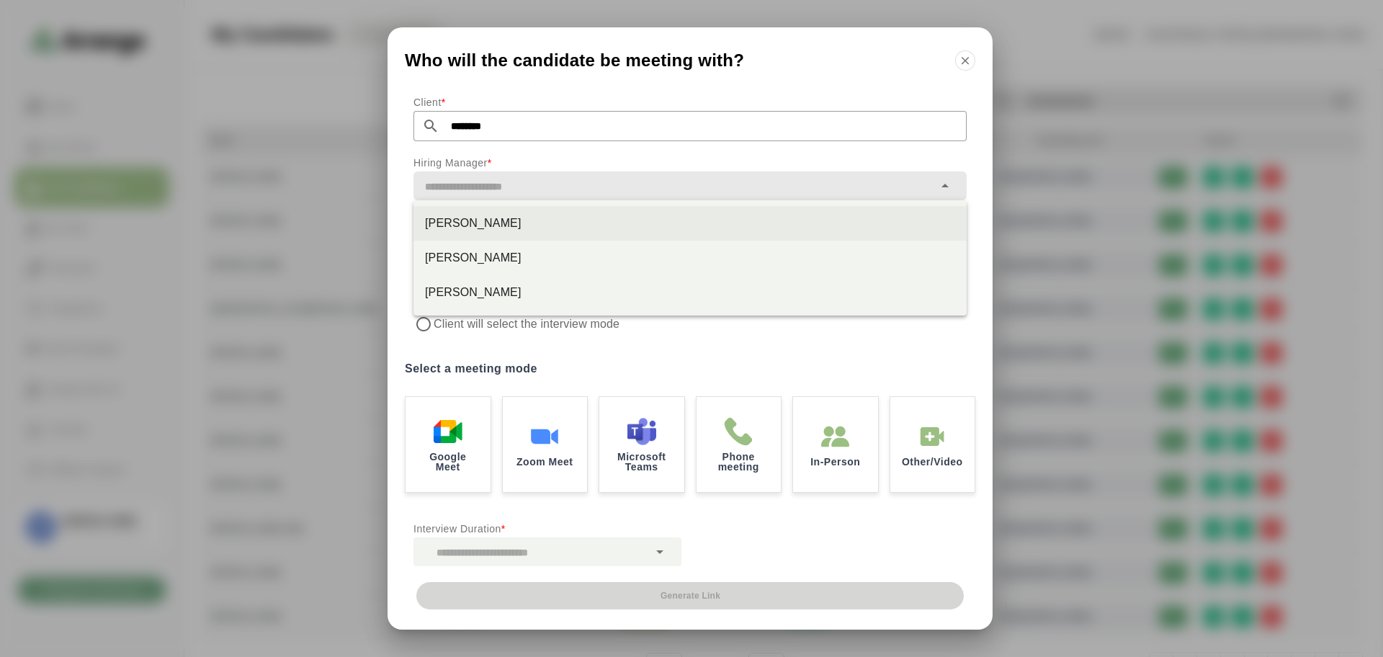  What do you see at coordinates (932, 462) in the screenshot?
I see `p: Other/Video` at bounding box center [932, 462].